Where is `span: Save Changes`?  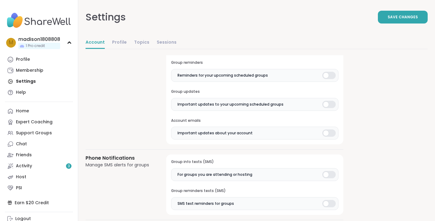
span: Save Changes is located at coordinates (402, 17).